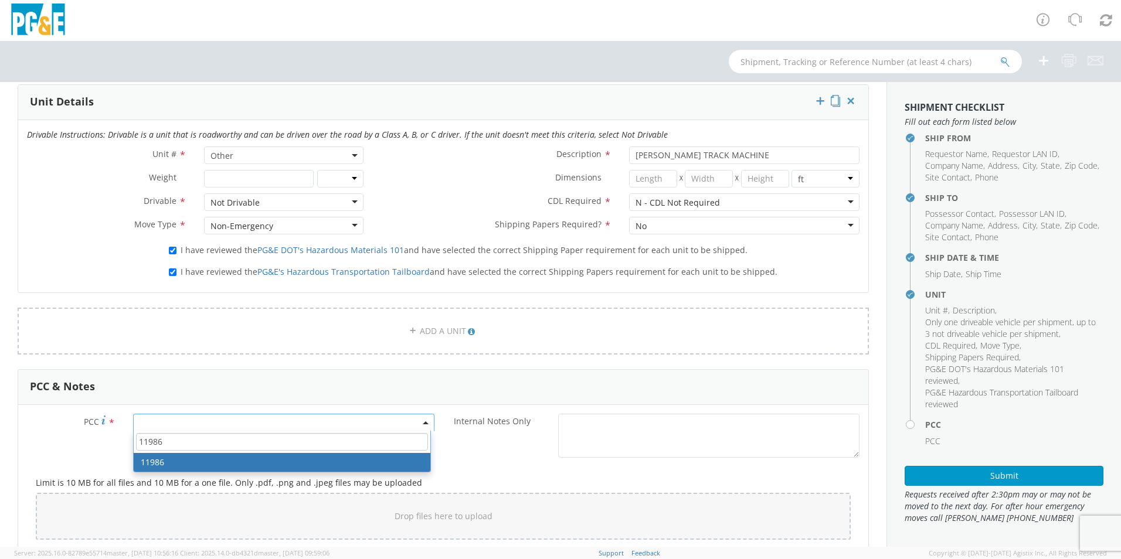  Describe the element at coordinates (943, 274) in the screenshot. I see `span: Ship Date` at that location.